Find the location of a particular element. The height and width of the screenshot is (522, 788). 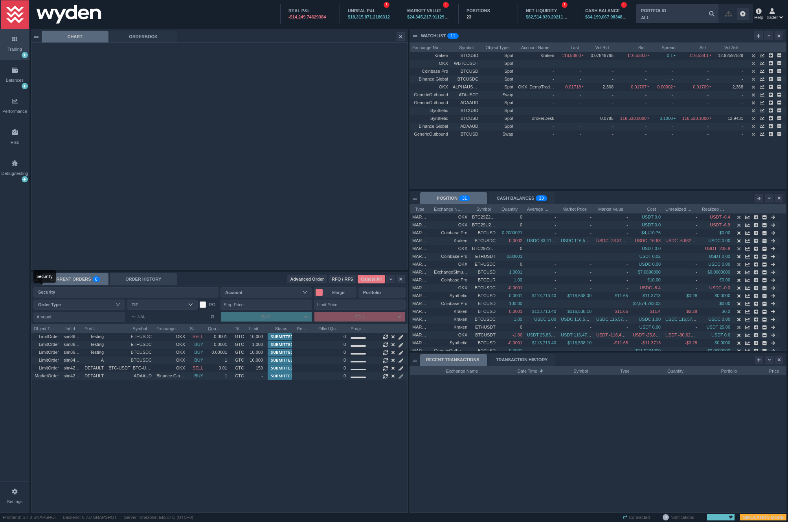

div: Balances is located at coordinates (15, 80).